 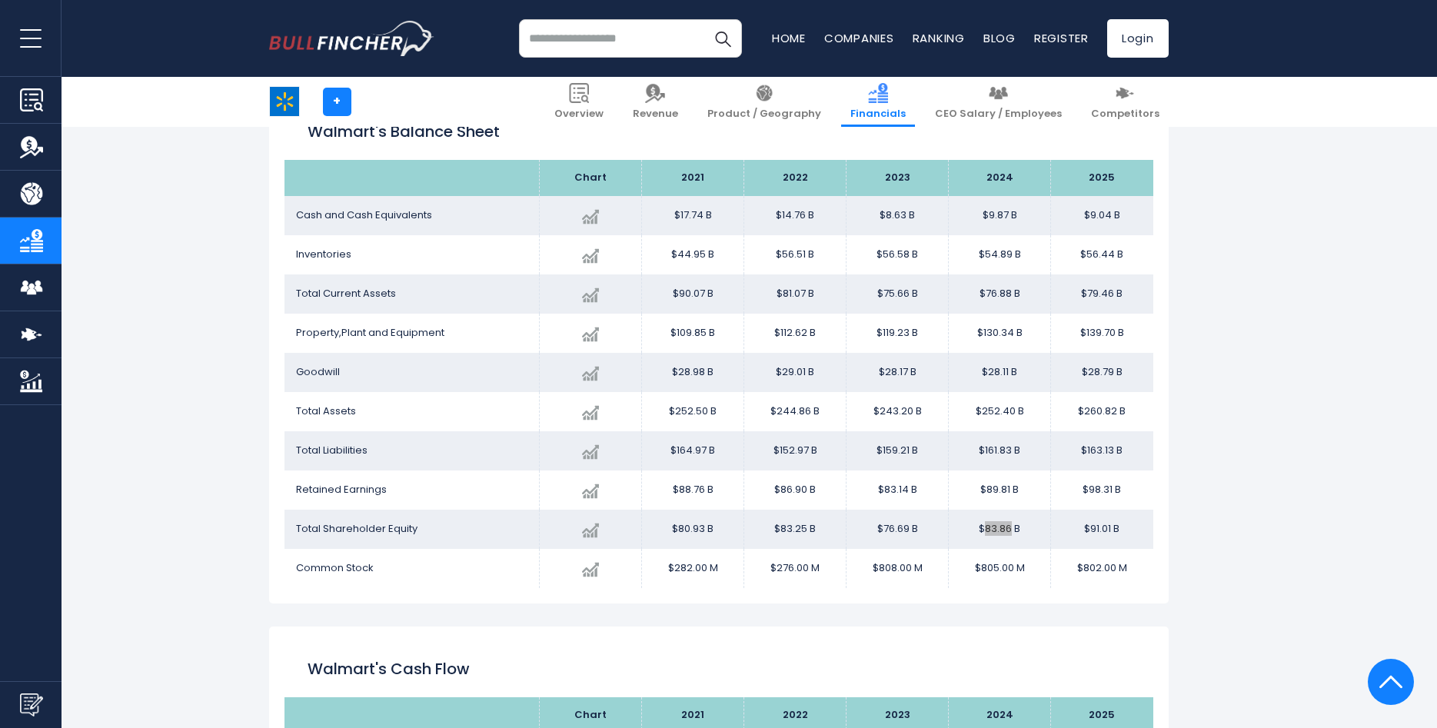 What do you see at coordinates (1000, 294) in the screenshot?
I see `td: $76.88 B` at bounding box center [1000, 294].